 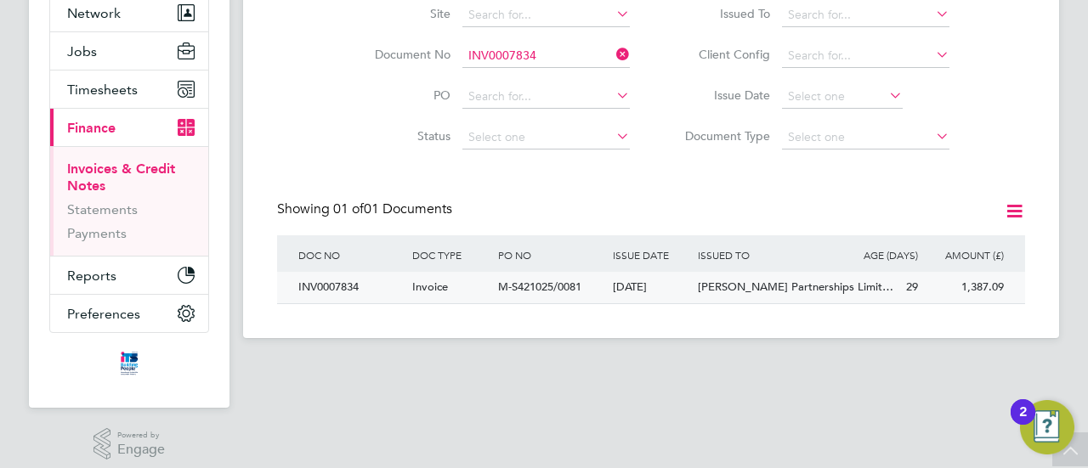 What do you see at coordinates (92, 275) in the screenshot?
I see `span: Reports` at bounding box center [92, 275].